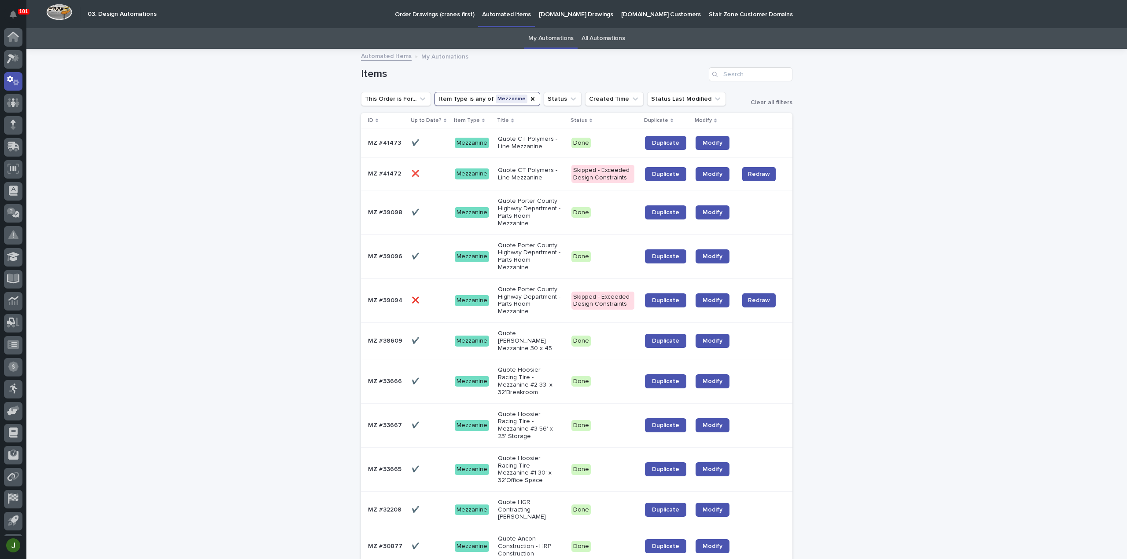 This screenshot has width=1127, height=559. Describe the element at coordinates (614, 99) in the screenshot. I see `button: Created Time` at that location.